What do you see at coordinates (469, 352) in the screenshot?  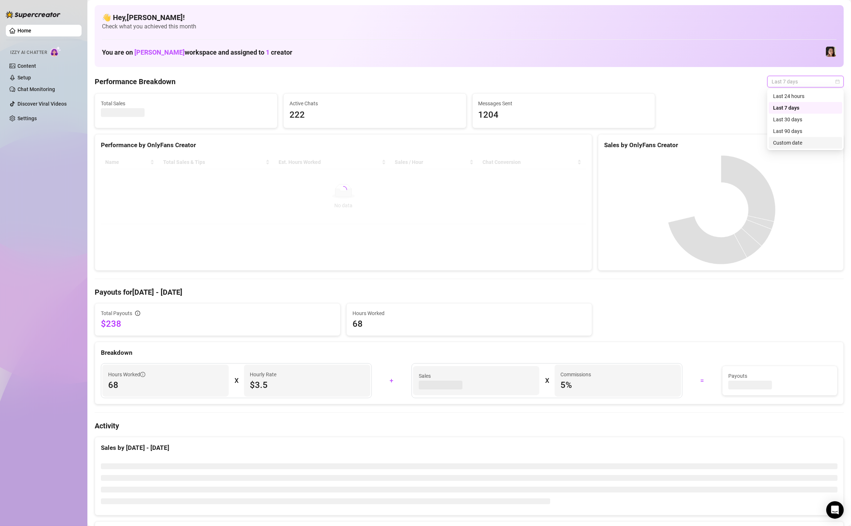 I see `div: Breakdown` at bounding box center [469, 352].